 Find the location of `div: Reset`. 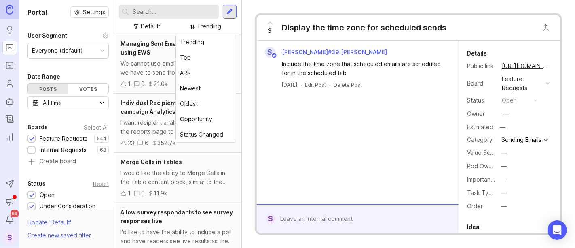

div: Reset is located at coordinates (101, 183).